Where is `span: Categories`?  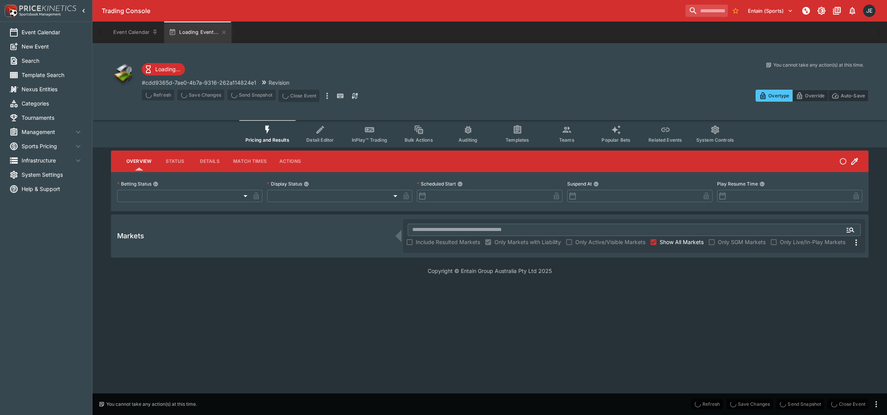 span: Categories is located at coordinates (52, 103).